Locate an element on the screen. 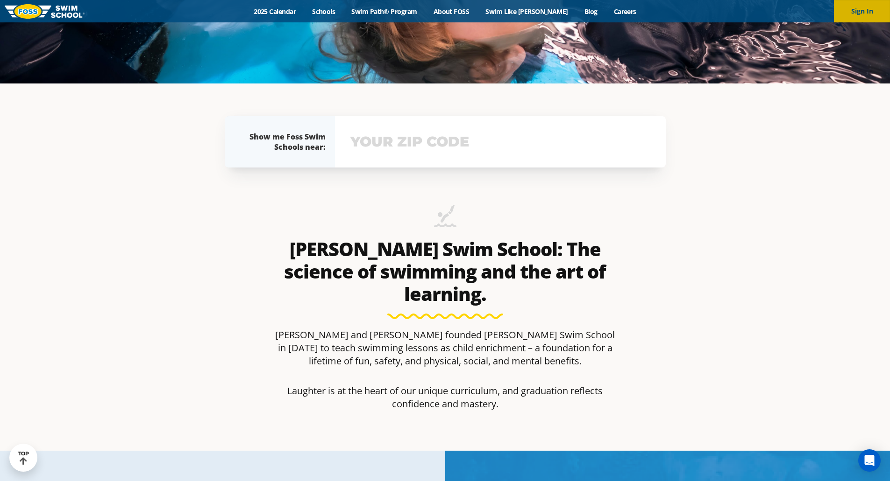 The width and height of the screenshot is (890, 481). a: Schools is located at coordinates (324, 11).